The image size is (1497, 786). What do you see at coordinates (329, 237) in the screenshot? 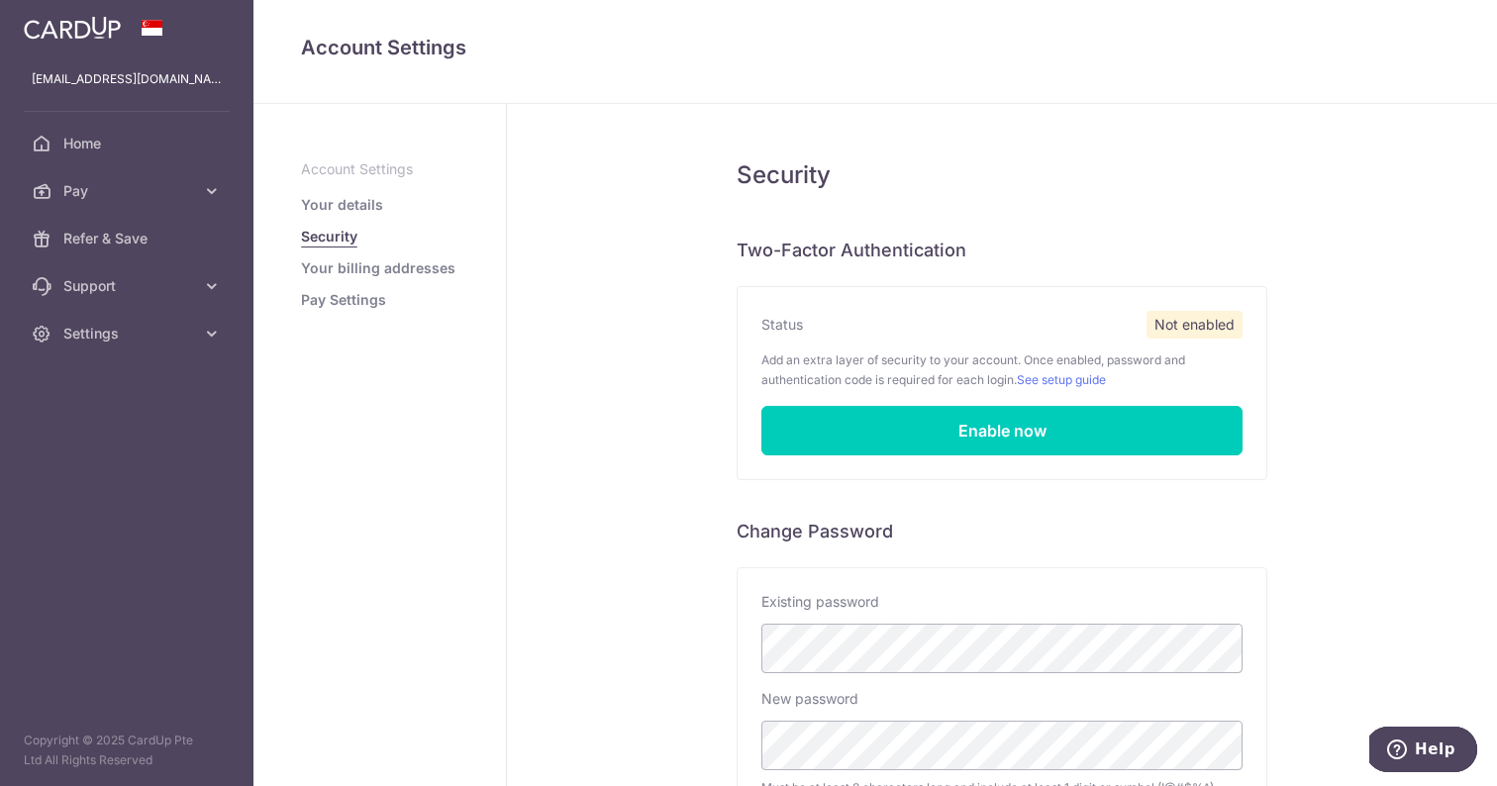
I see `a: Security` at bounding box center [329, 237].